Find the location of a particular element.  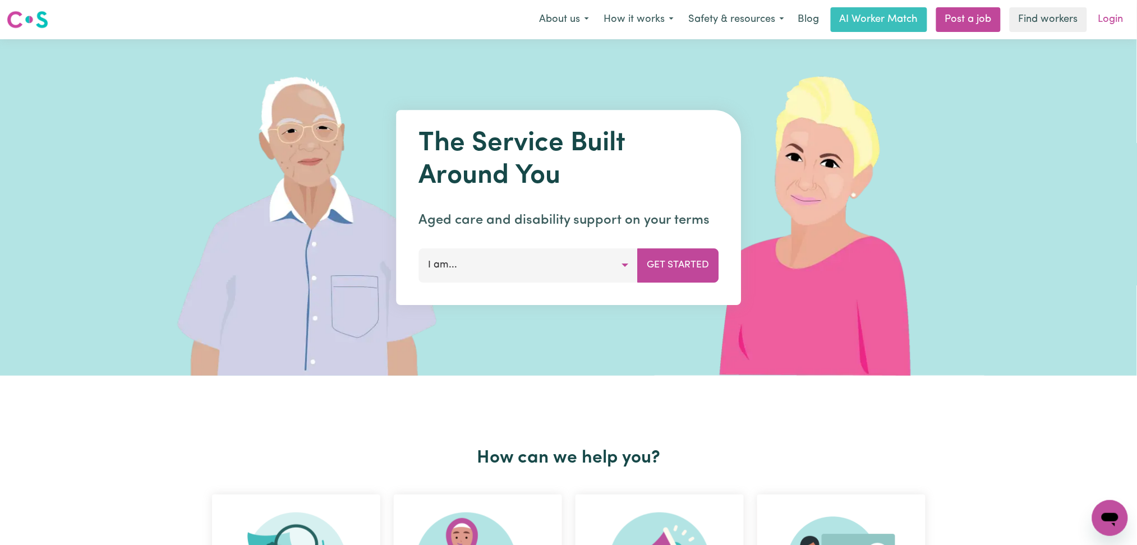

a: Careseekers logo is located at coordinates (27, 20).